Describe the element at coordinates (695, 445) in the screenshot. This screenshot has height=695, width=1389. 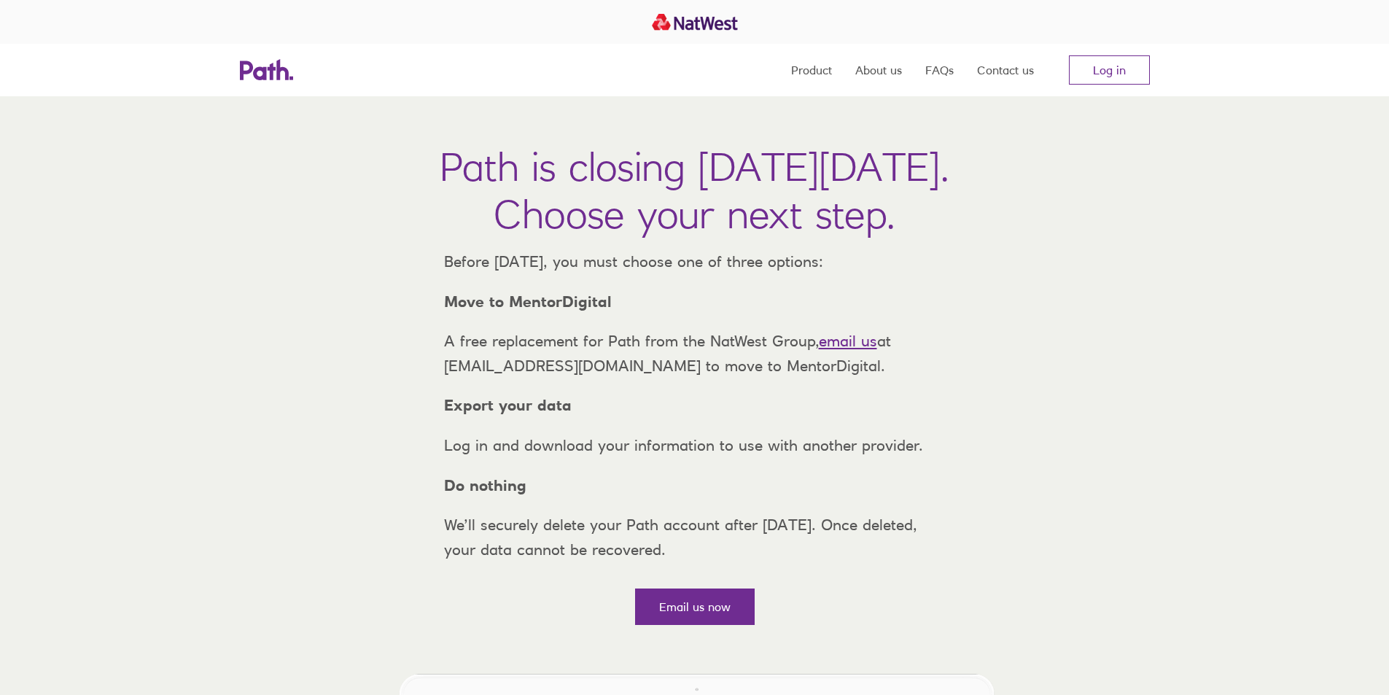
I see `p: Log in and download your information to use with another provider.` at that location.